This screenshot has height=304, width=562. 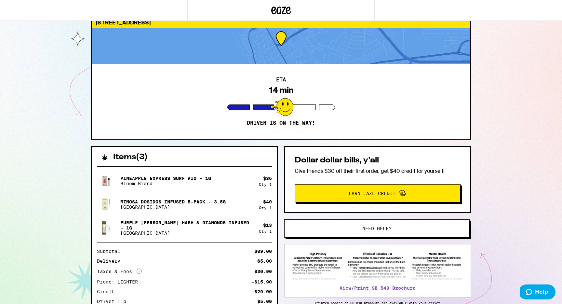 What do you see at coordinates (166, 183) in the screenshot?
I see `p: Bloom Brand` at bounding box center [166, 183].